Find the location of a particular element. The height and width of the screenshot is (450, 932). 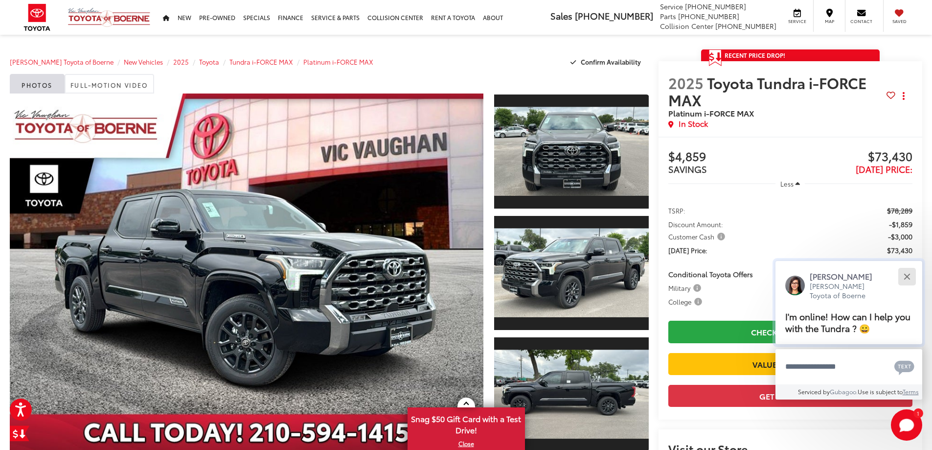

span: SAVINGS is located at coordinates (688, 169).